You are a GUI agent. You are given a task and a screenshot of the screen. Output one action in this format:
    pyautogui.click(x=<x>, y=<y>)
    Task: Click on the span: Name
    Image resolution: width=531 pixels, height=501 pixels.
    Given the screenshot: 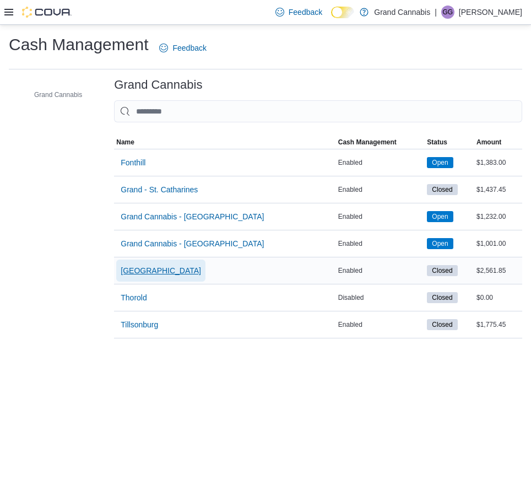 What is the action you would take?
    pyautogui.click(x=125, y=142)
    